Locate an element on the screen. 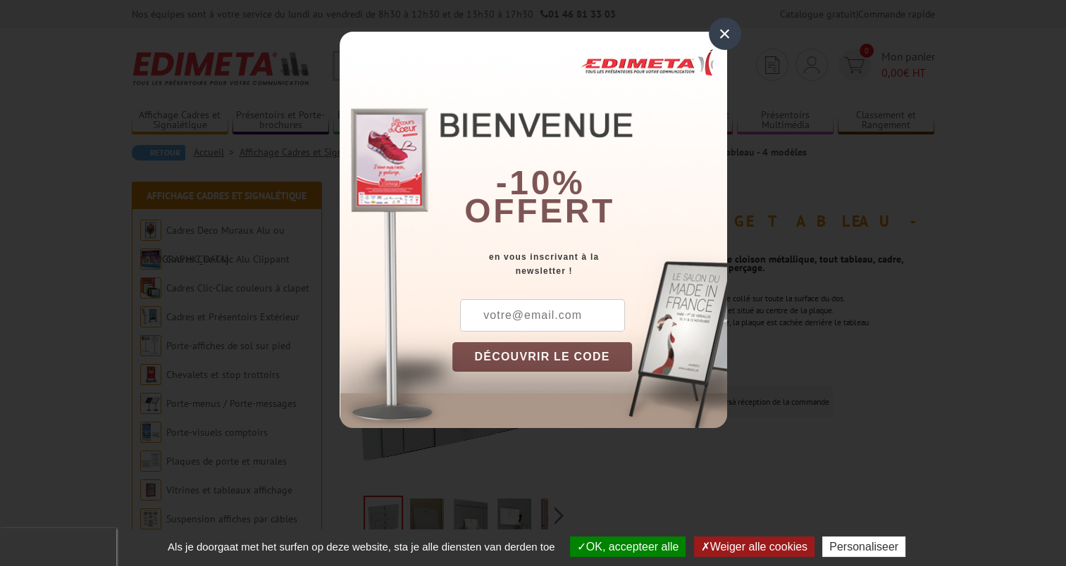 This screenshot has width=1066, height=566. button: DÉCOUVRIR LE CODE is located at coordinates (542, 357).